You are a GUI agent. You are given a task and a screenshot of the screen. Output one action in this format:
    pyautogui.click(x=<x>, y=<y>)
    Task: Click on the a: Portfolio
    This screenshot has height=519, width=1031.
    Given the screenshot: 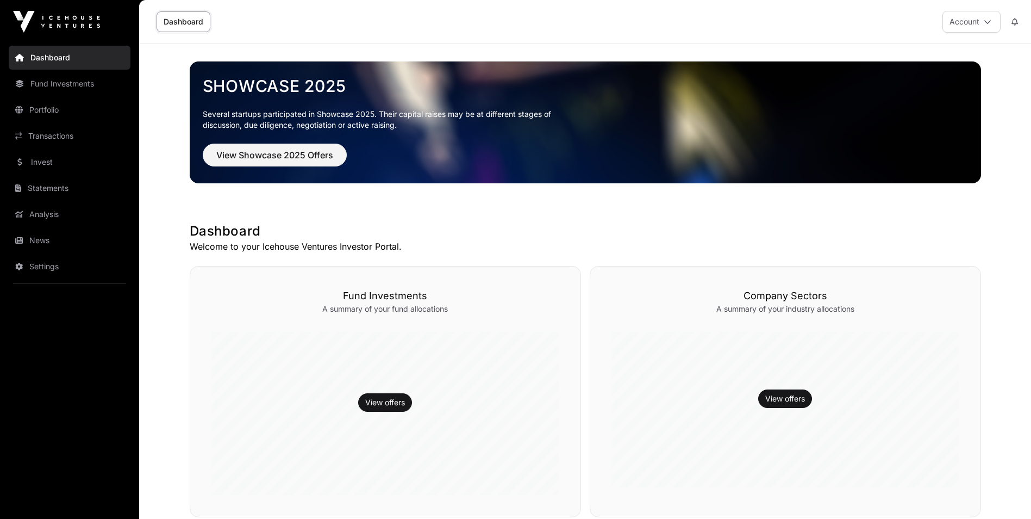 What is the action you would take?
    pyautogui.click(x=70, y=110)
    